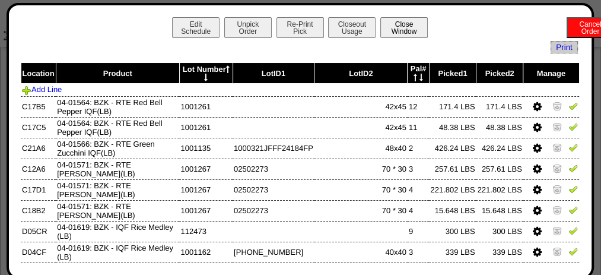 This screenshot has width=601, height=275. What do you see at coordinates (38, 73) in the screenshot?
I see `th: Location` at bounding box center [38, 73].